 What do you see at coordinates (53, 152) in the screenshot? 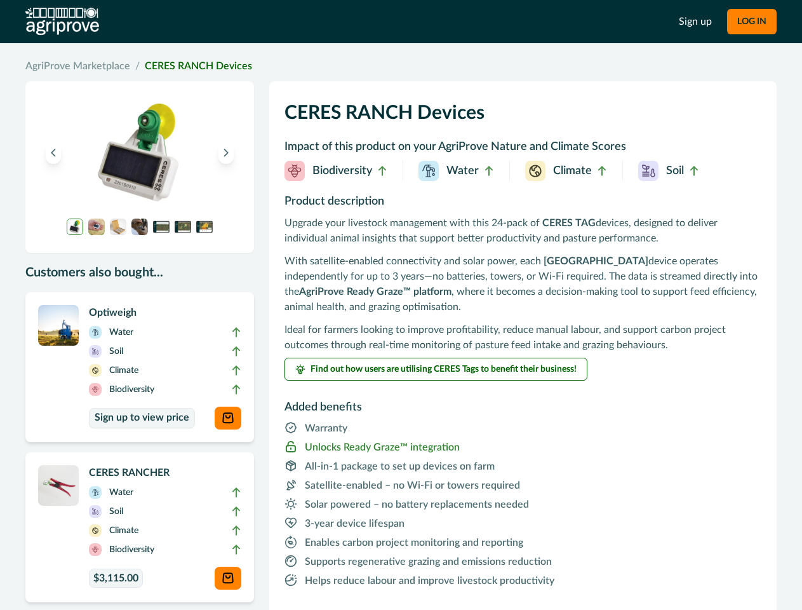
I see `button: Previous image` at bounding box center [53, 152].